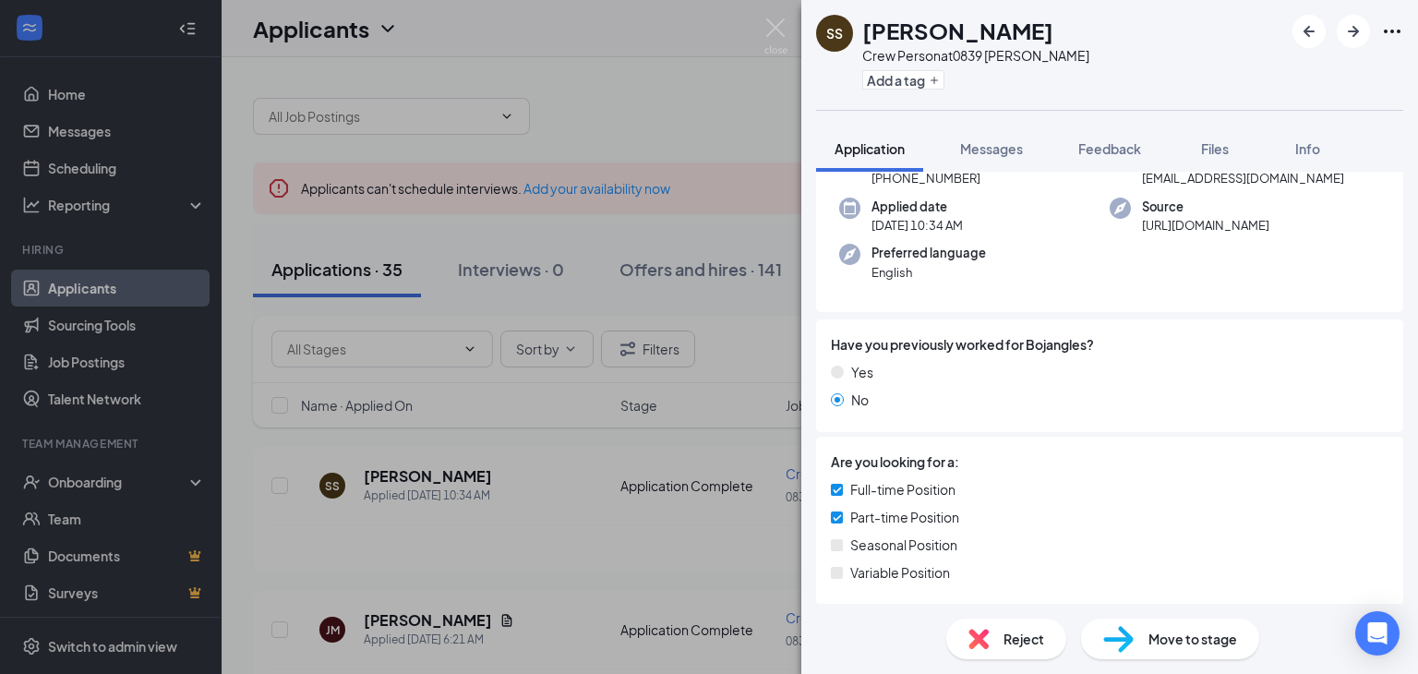 The width and height of the screenshot is (1418, 674). What do you see at coordinates (917, 207) in the screenshot?
I see `span: Applied date` at bounding box center [917, 207].